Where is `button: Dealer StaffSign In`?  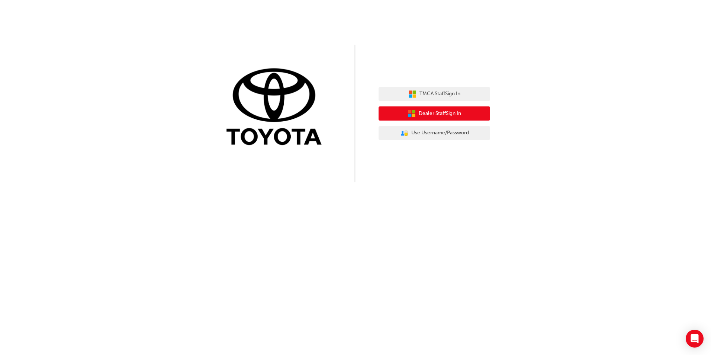 button: Dealer StaffSign In is located at coordinates (435, 113).